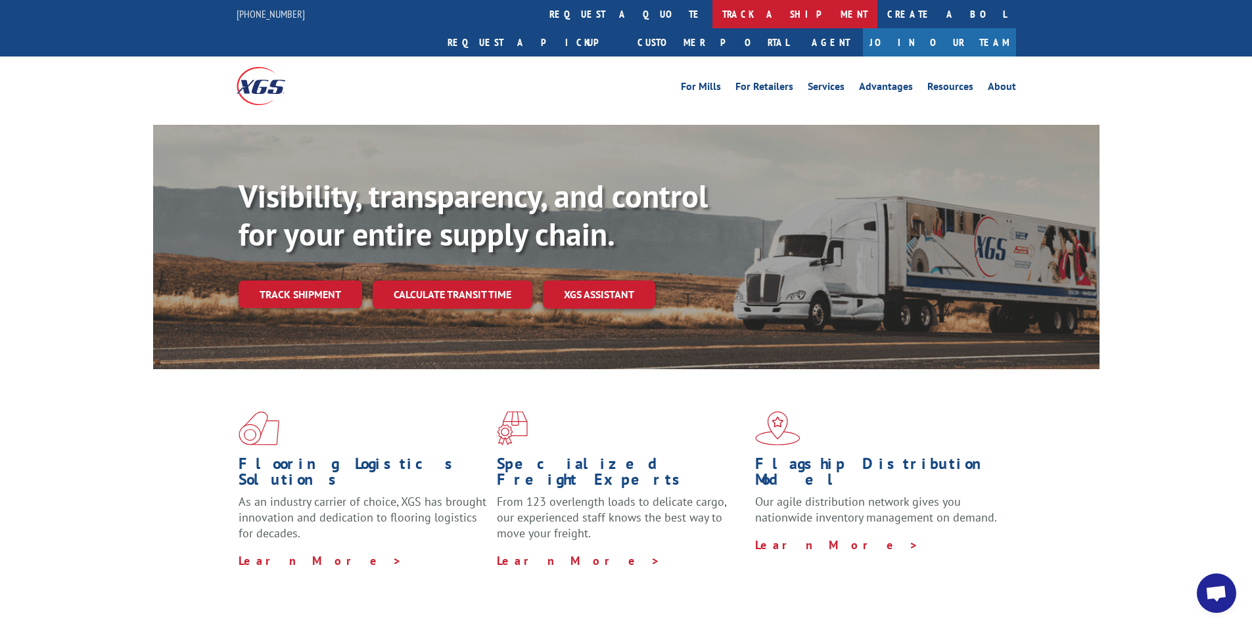  Describe the element at coordinates (876, 509) in the screenshot. I see `span: Our agile distribution network gives you nationwide inventory management on demand.` at that location.